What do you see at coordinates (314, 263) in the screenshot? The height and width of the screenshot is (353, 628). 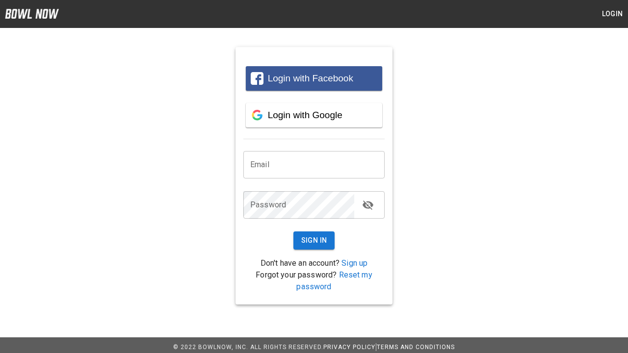 I see `p: Don't have an account?` at bounding box center [314, 263].